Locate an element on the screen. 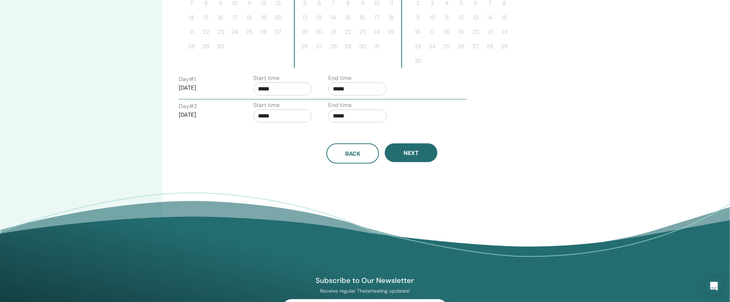  label: Day # 2 is located at coordinates (188, 106).